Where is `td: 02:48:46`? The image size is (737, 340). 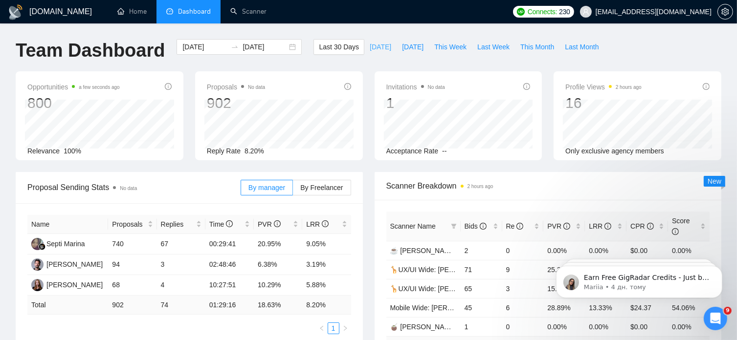 td: 02:48:46 is located at coordinates (229, 265).